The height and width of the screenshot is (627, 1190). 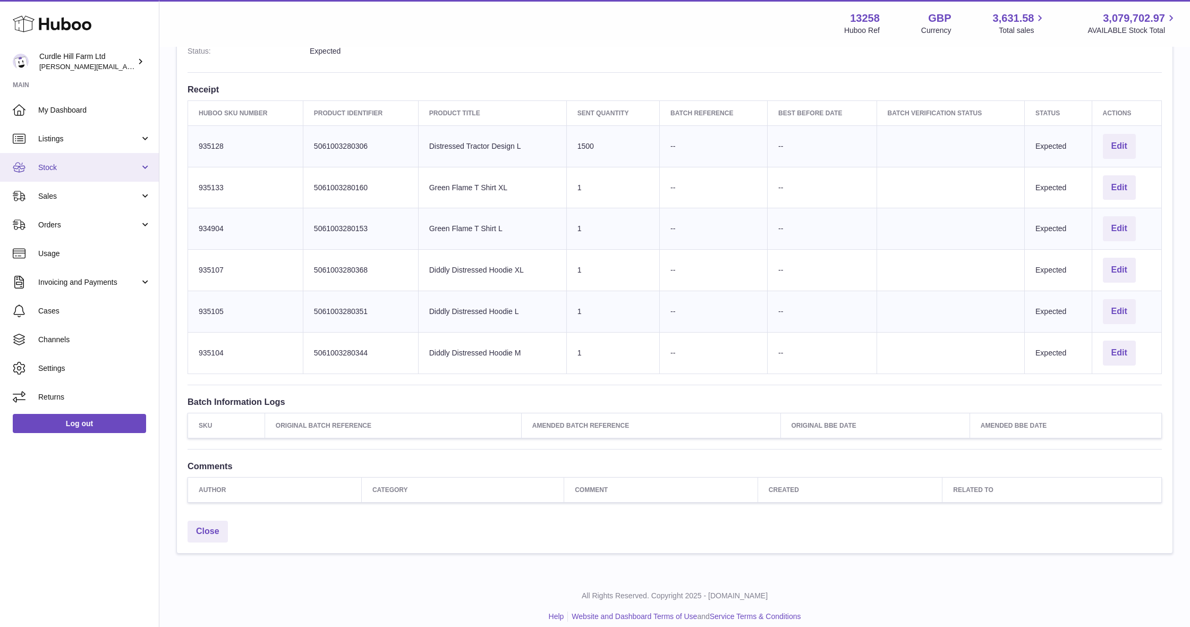 What do you see at coordinates (936, 30) in the screenshot?
I see `div: Currency` at bounding box center [936, 30].